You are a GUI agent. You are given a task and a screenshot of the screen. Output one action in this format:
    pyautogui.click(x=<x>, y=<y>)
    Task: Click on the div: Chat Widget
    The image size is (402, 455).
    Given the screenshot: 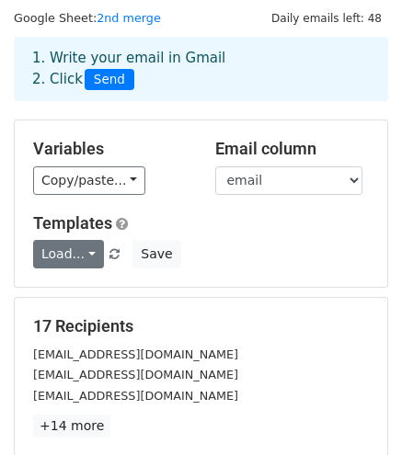 What is the action you would take?
    pyautogui.click(x=356, y=411)
    